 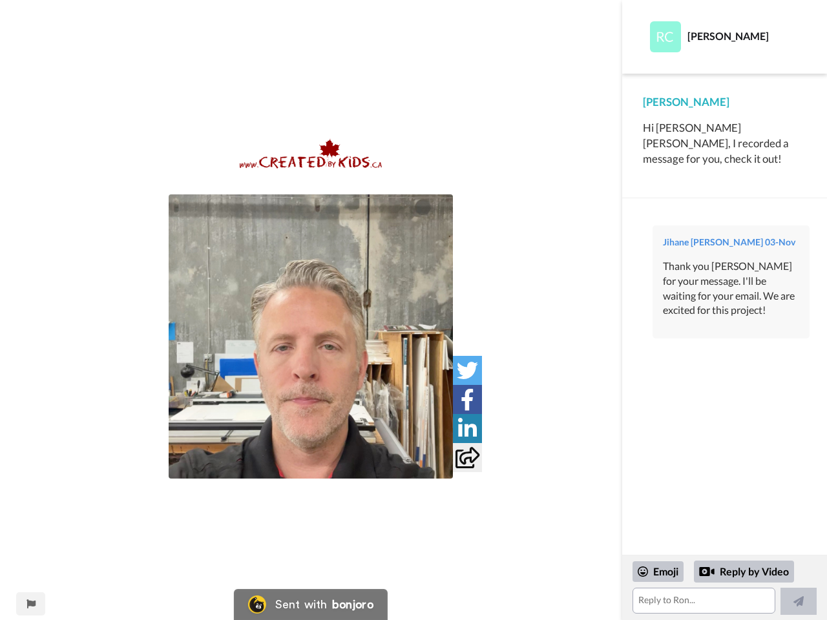 I want to click on div: bonjoro, so click(x=353, y=605).